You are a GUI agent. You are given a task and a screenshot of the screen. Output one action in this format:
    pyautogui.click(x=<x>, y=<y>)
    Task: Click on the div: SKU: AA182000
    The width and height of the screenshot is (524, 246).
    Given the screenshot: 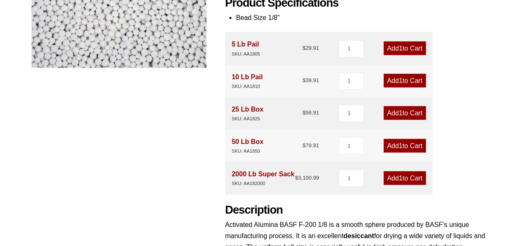 What is the action you would take?
    pyautogui.click(x=263, y=183)
    